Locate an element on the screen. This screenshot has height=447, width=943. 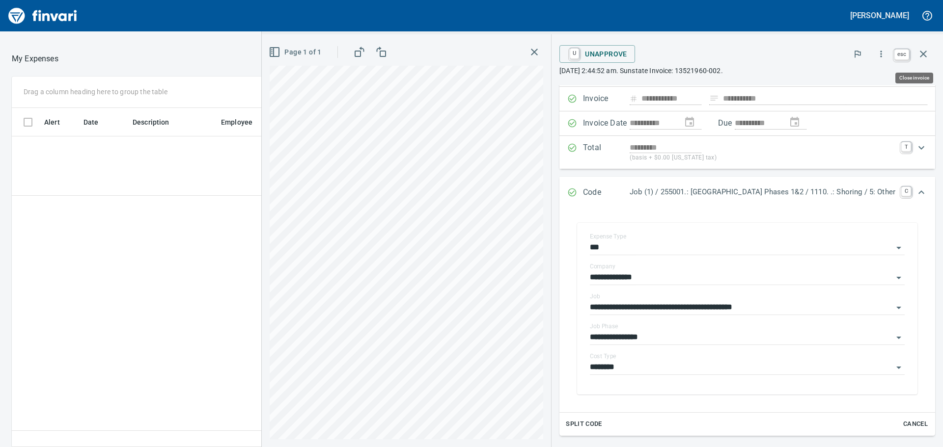
a: Finvari is located at coordinates (43, 16).